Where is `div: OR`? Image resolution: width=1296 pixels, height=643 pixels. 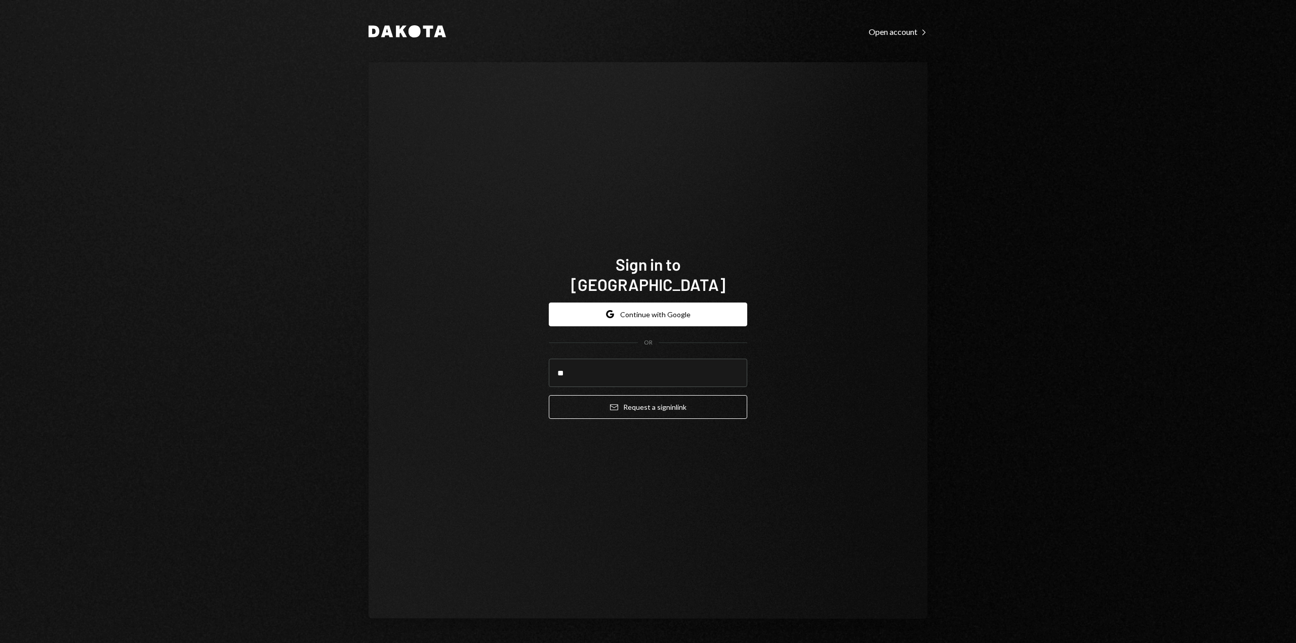 div: OR is located at coordinates (648, 343).